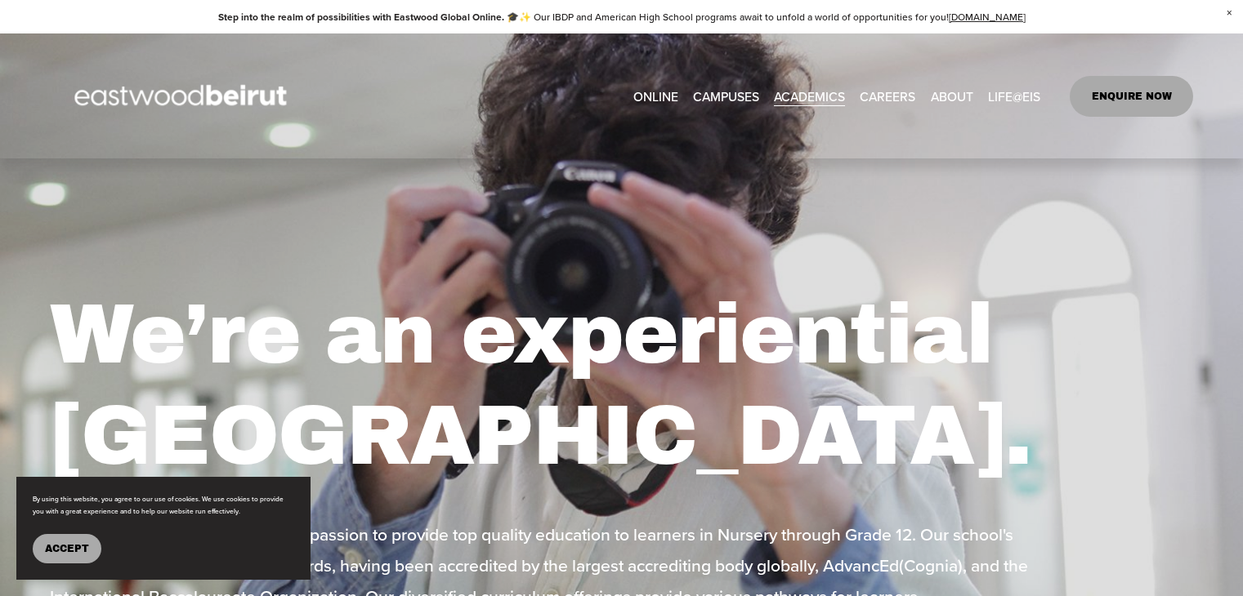  Describe the element at coordinates (1014, 96) in the screenshot. I see `span: LIFE@EIS` at that location.